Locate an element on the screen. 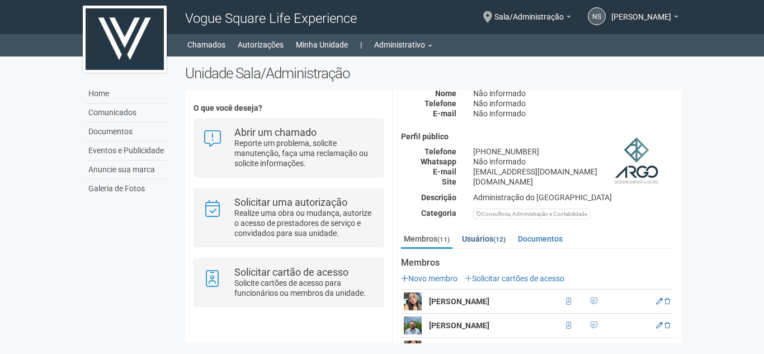 The image size is (764, 354). strong: Solicitar cartão de acesso is located at coordinates (291, 272).